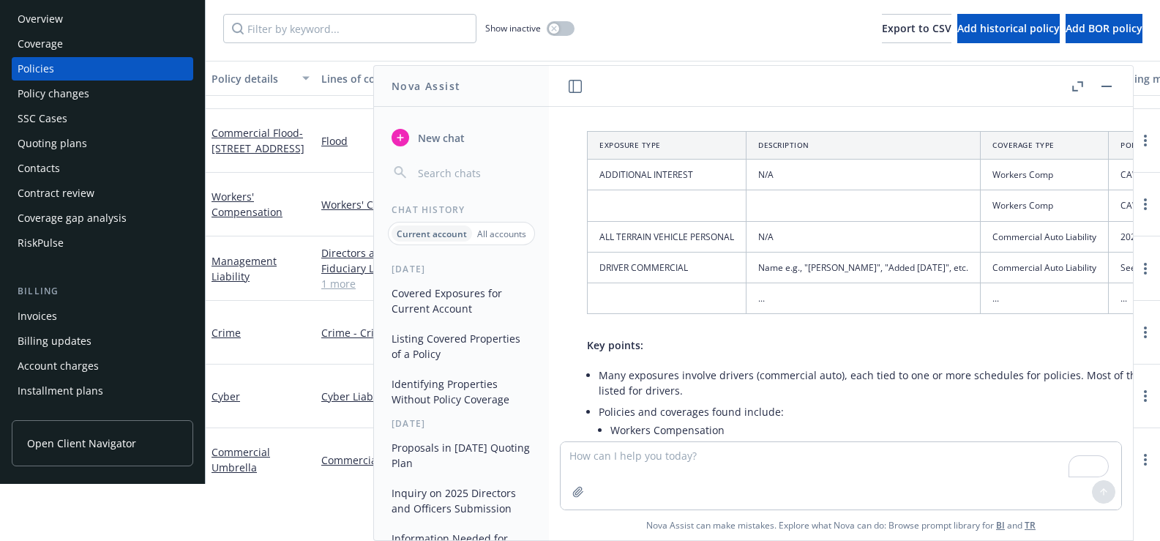 The height and width of the screenshot is (541, 1160). I want to click on div: Installment plans, so click(60, 391).